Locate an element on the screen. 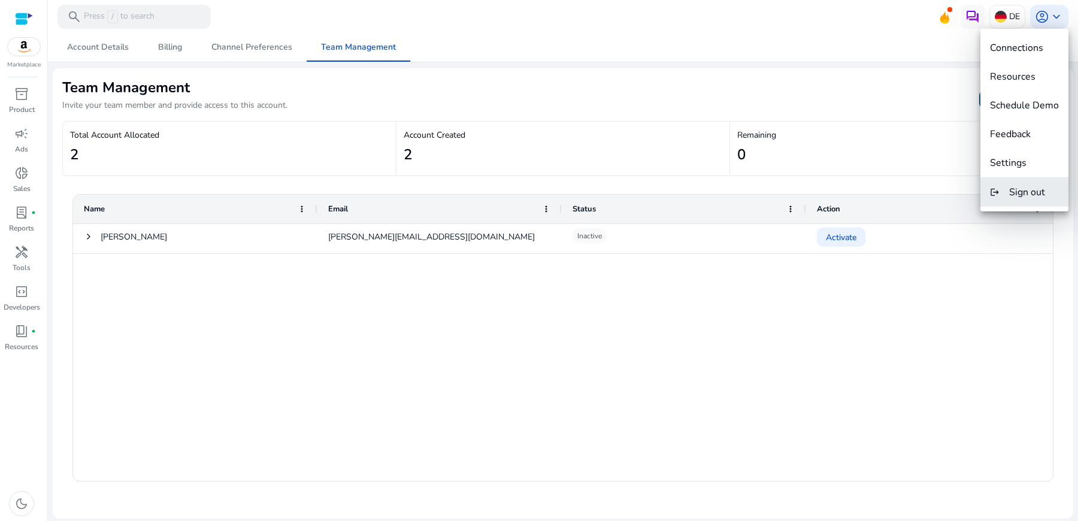 The width and height of the screenshot is (1078, 521). span: Settings is located at coordinates (1007, 163).